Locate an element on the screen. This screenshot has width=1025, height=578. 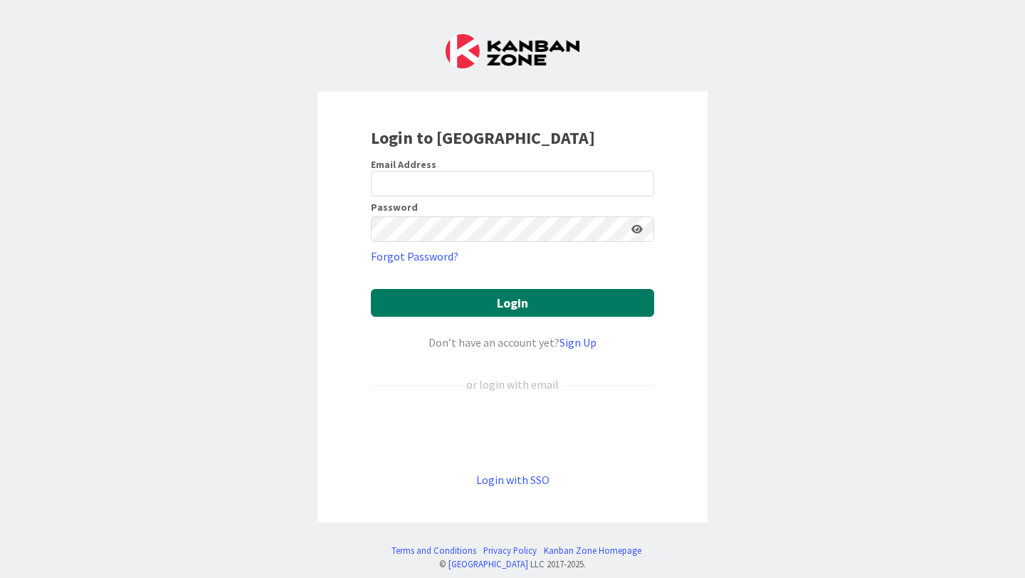
a: Privacy Policy is located at coordinates (510, 550).